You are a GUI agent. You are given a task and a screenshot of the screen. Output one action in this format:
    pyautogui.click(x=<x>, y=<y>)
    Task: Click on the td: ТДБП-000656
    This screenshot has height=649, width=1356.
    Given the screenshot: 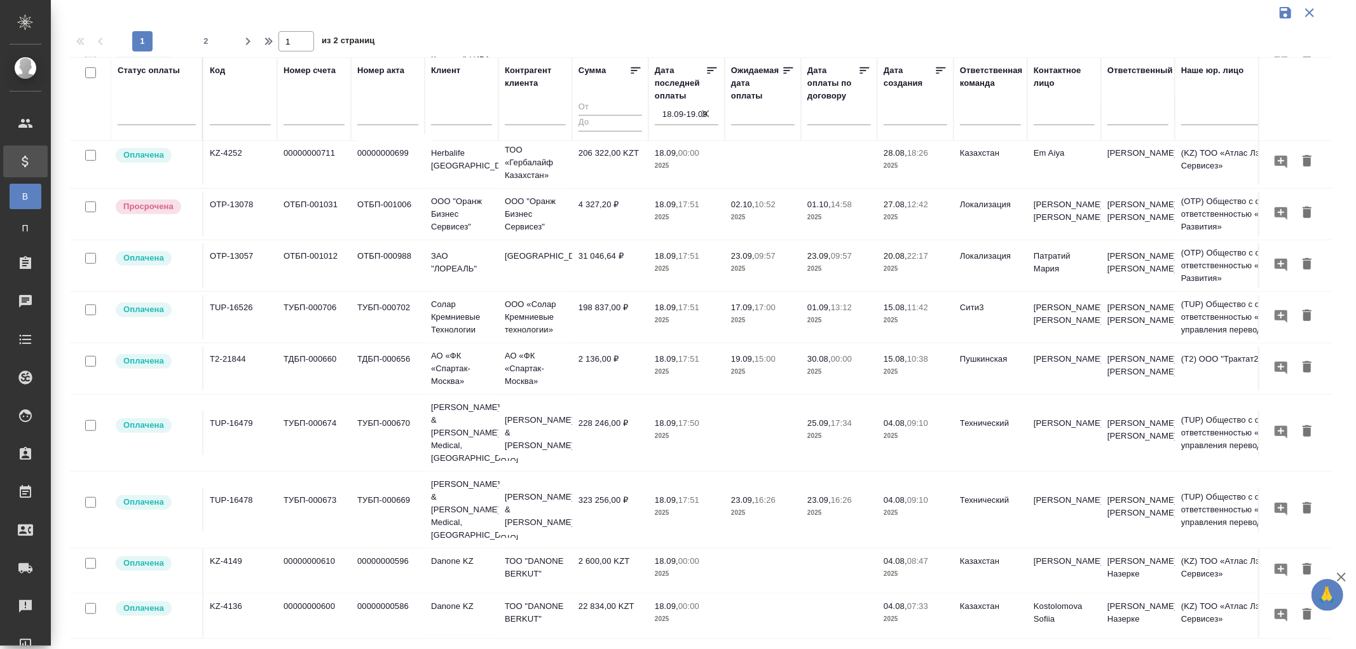 What is the action you would take?
    pyautogui.click(x=388, y=369)
    